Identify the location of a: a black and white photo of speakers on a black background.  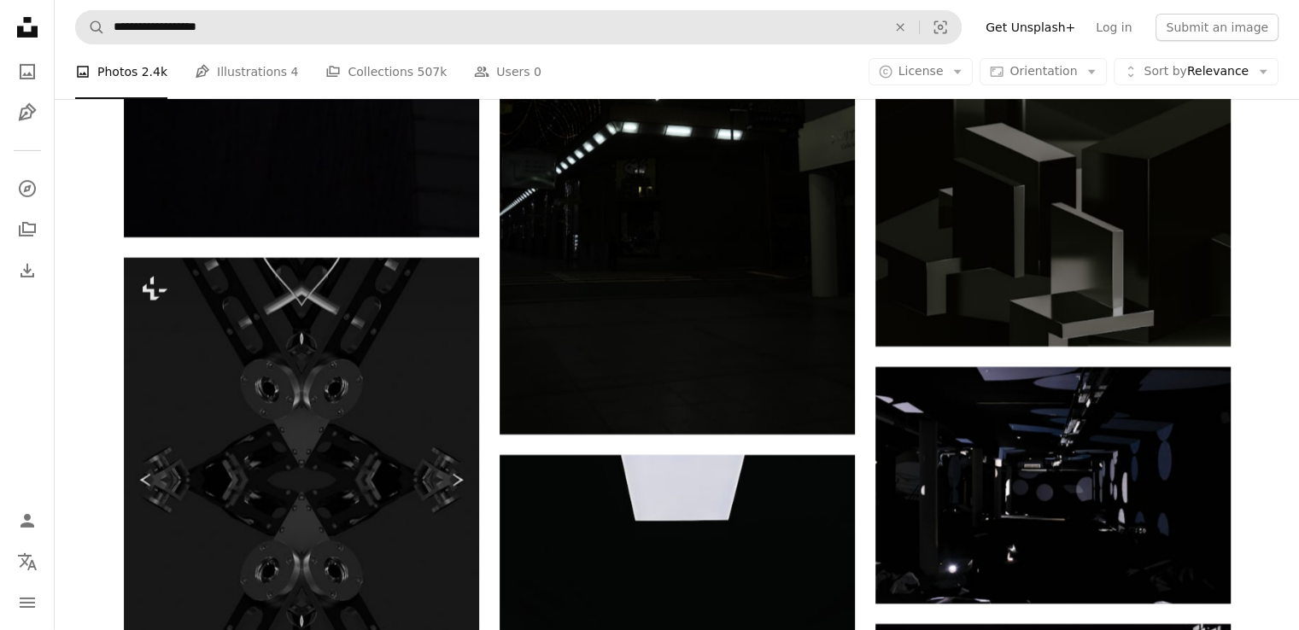
(301, 480).